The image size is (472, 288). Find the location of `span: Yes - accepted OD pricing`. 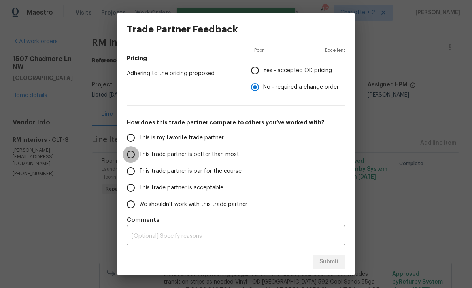

span: Yes - accepted OD pricing is located at coordinates (298, 70).